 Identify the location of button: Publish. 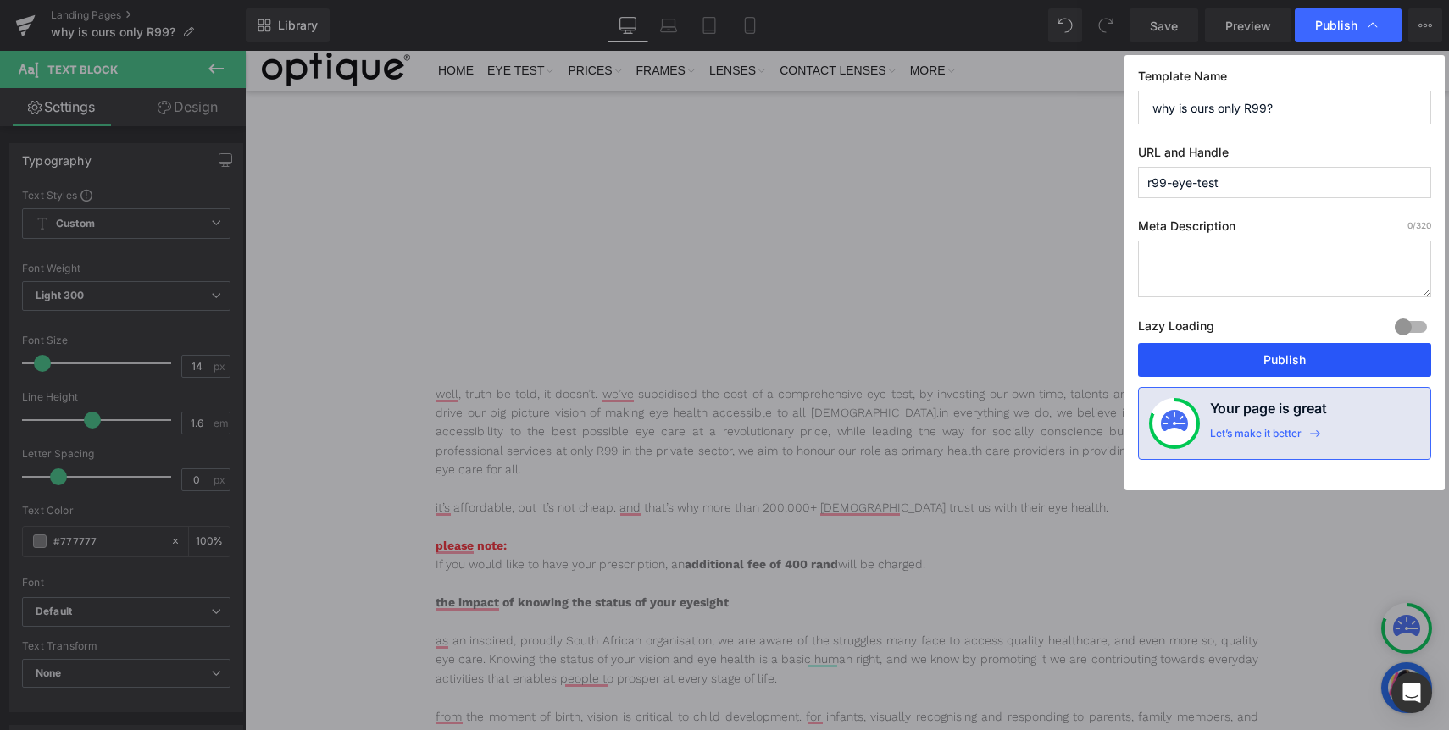
(1284, 360).